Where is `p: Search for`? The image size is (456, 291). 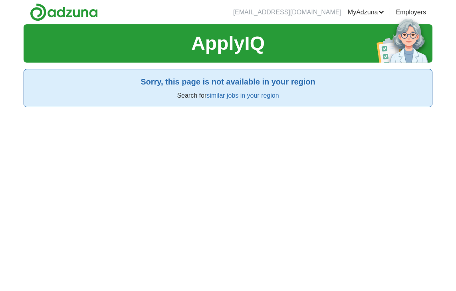 p: Search for is located at coordinates (228, 96).